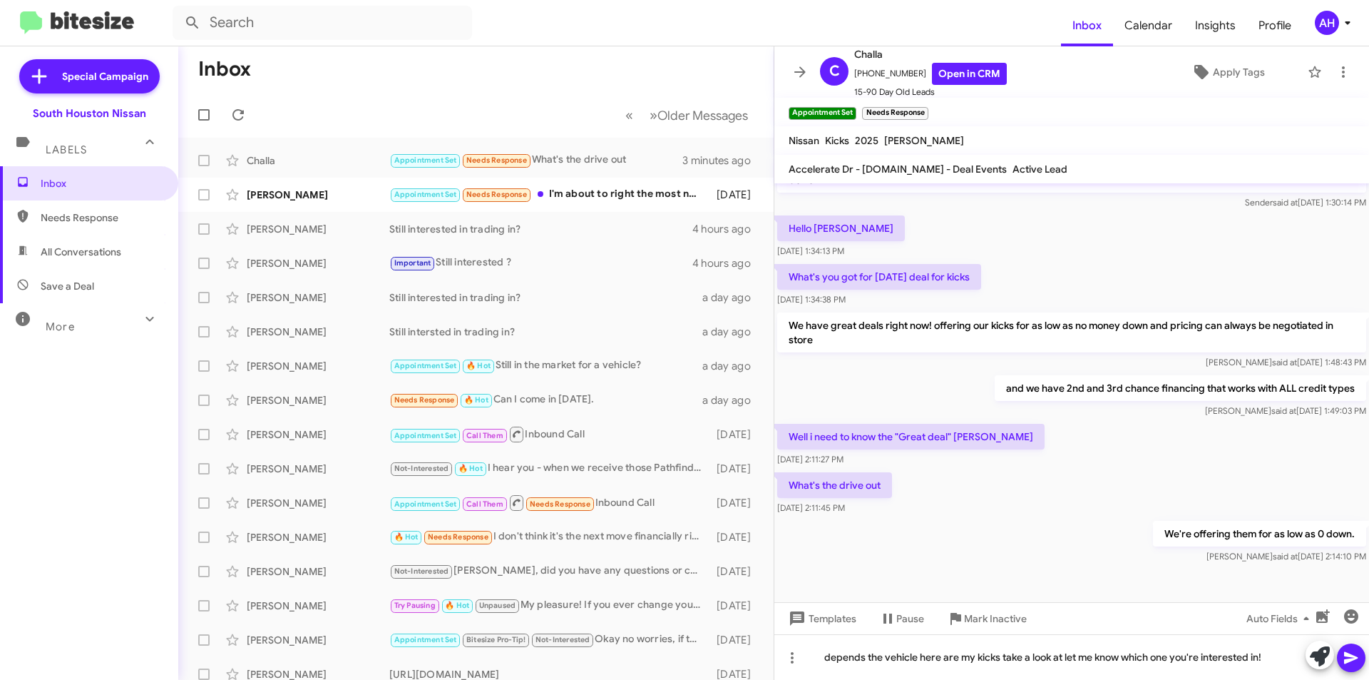  I want to click on button: Apply Tags, so click(1228, 72).